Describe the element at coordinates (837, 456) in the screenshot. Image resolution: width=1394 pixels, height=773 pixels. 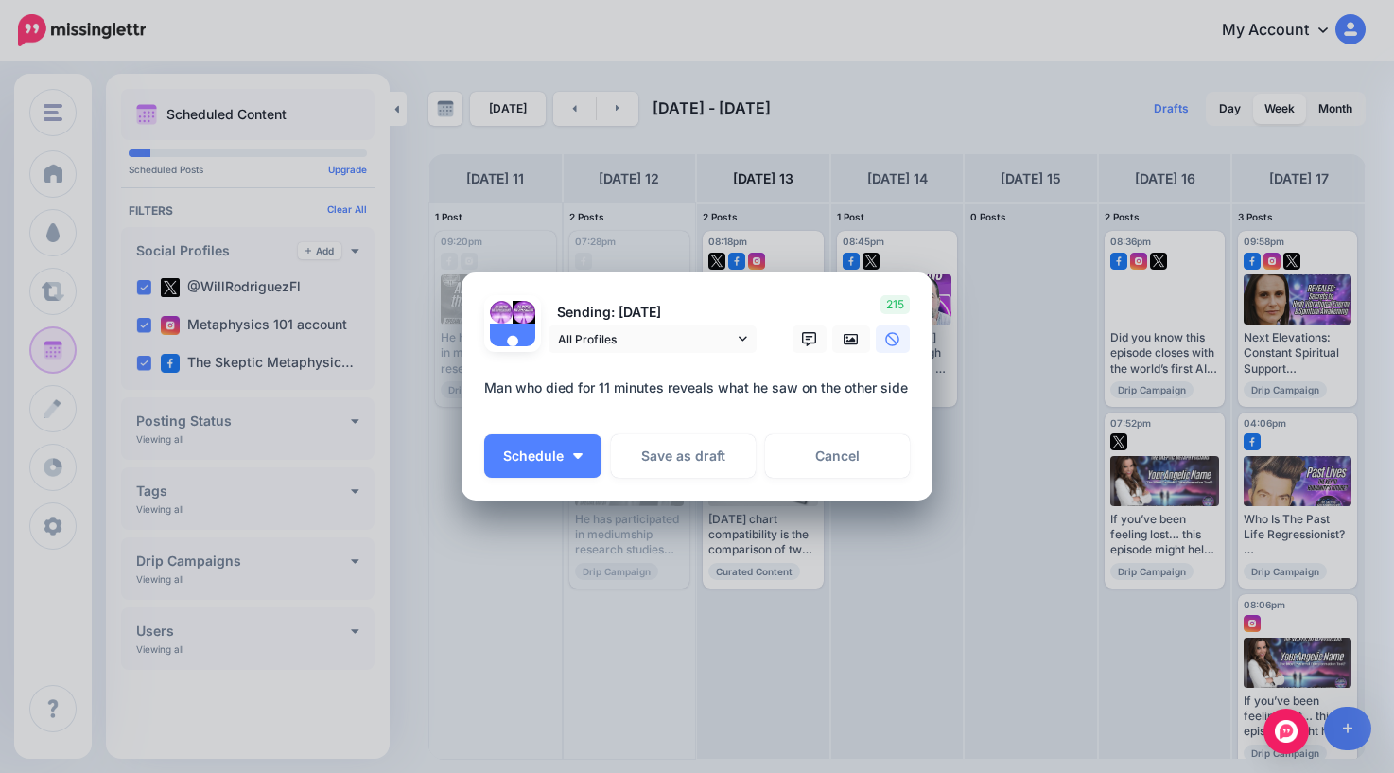
I see `a: Cancel` at that location.